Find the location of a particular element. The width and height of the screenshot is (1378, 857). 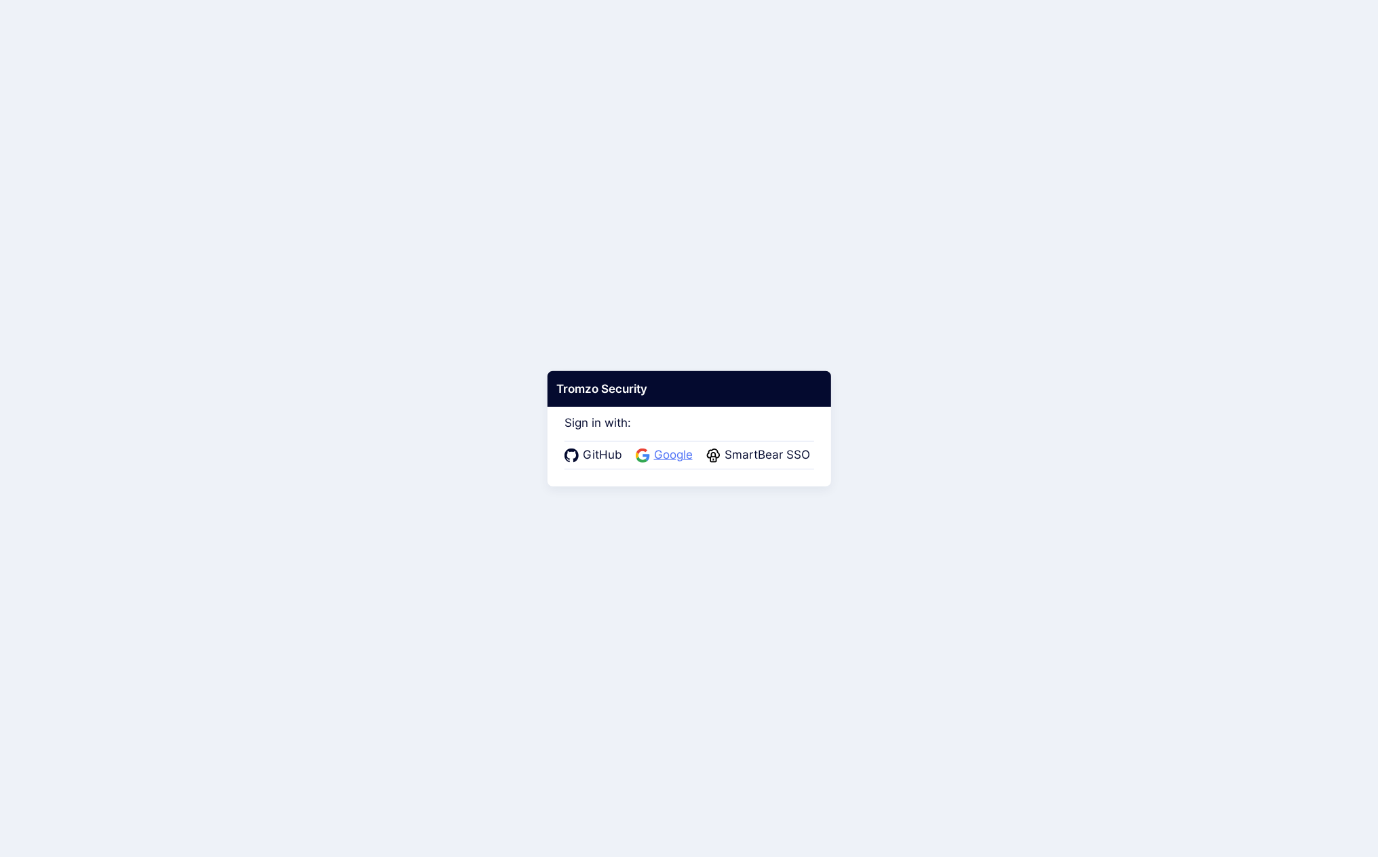

div: Sign in with: is located at coordinates (689, 433).